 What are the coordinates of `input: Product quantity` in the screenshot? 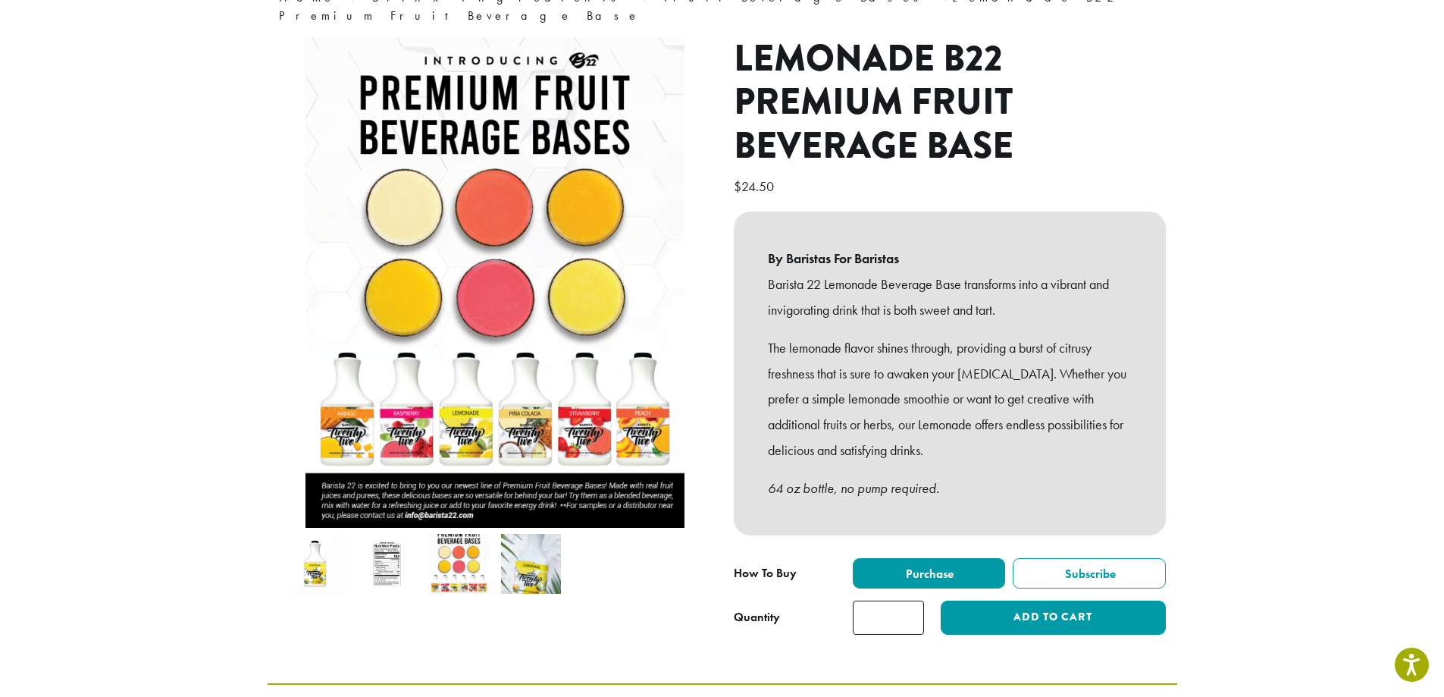 It's located at (888, 617).